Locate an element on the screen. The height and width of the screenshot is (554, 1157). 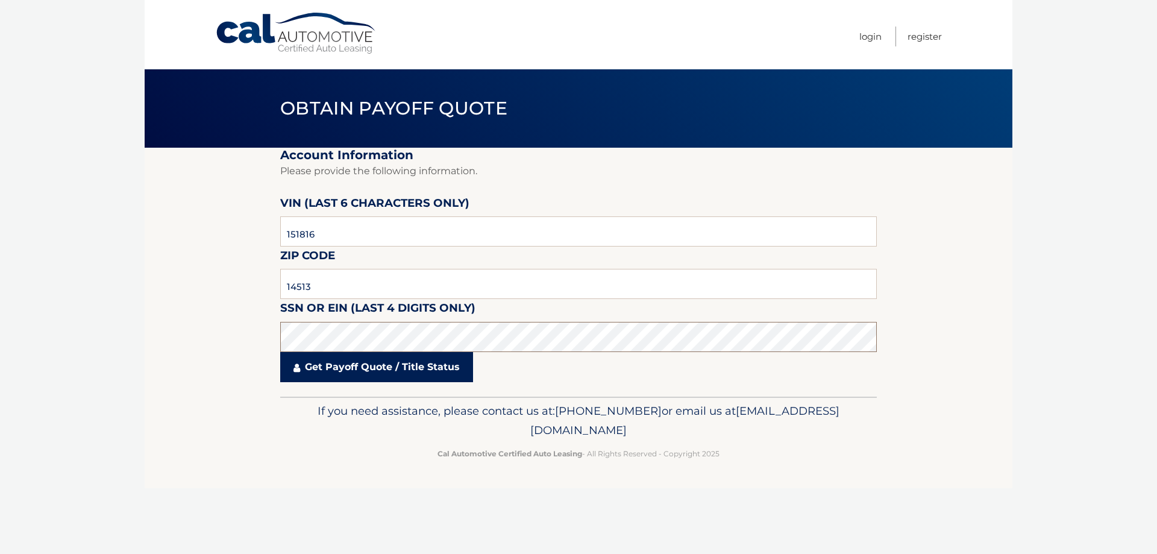
span: Obtain Payoff Quote is located at coordinates (394, 108).